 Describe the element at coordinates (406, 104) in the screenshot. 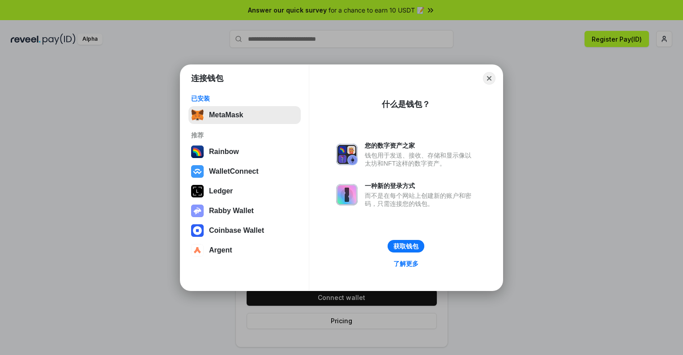

I see `div: 什么是钱包？` at that location.